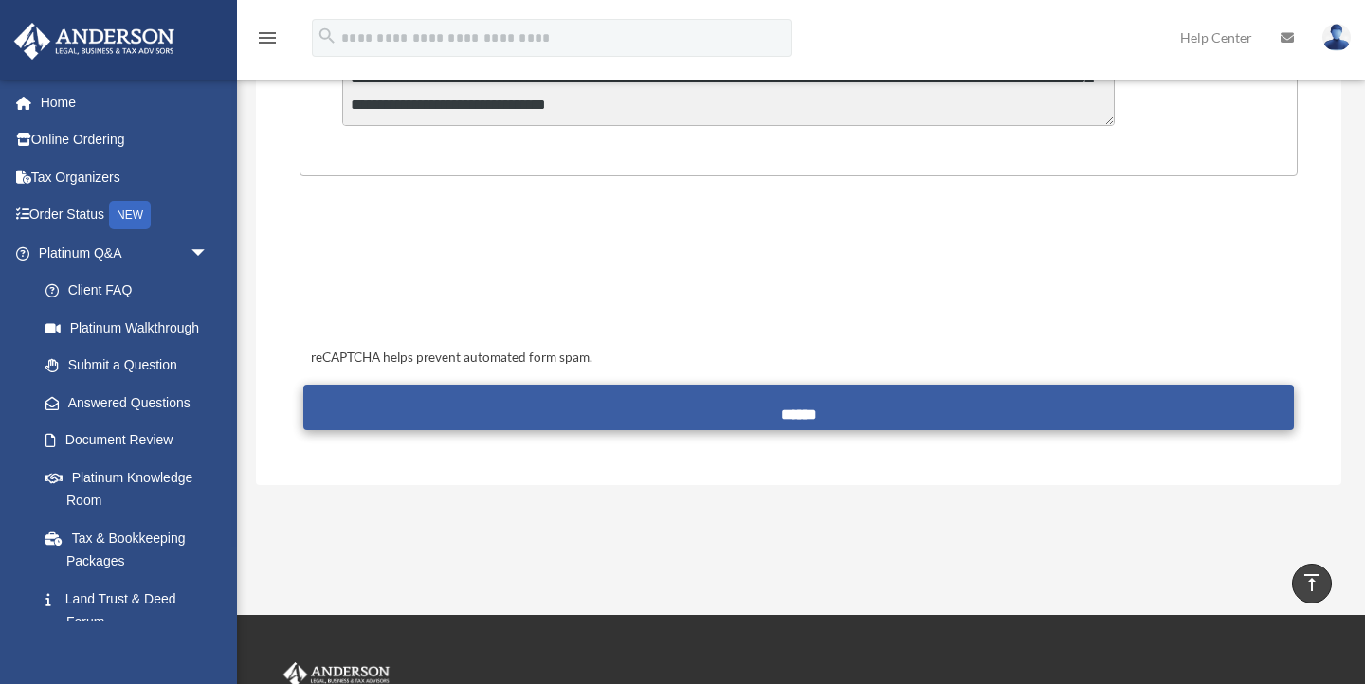 The height and width of the screenshot is (684, 1365). What do you see at coordinates (132, 441) in the screenshot?
I see `a: Document Review` at bounding box center [132, 441].